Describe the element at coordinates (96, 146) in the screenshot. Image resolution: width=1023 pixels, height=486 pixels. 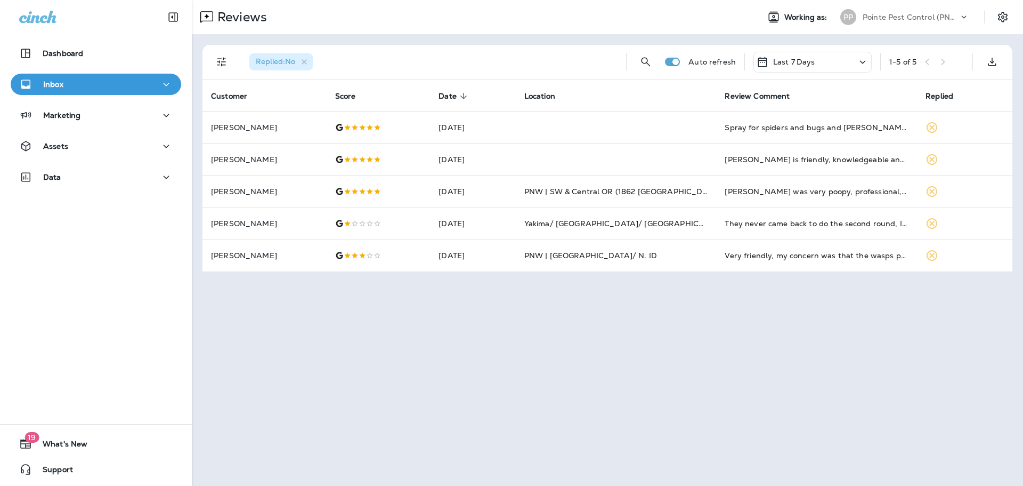
I see `button: Assets` at that location.